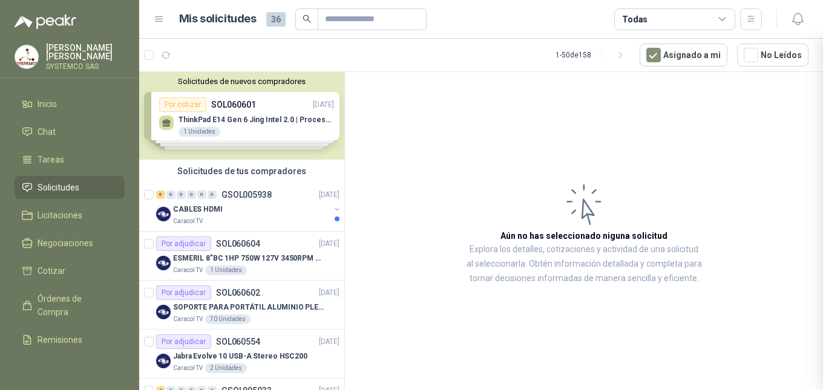 The image size is (823, 390). Describe the element at coordinates (635, 19) in the screenshot. I see `div: Todas` at that location.